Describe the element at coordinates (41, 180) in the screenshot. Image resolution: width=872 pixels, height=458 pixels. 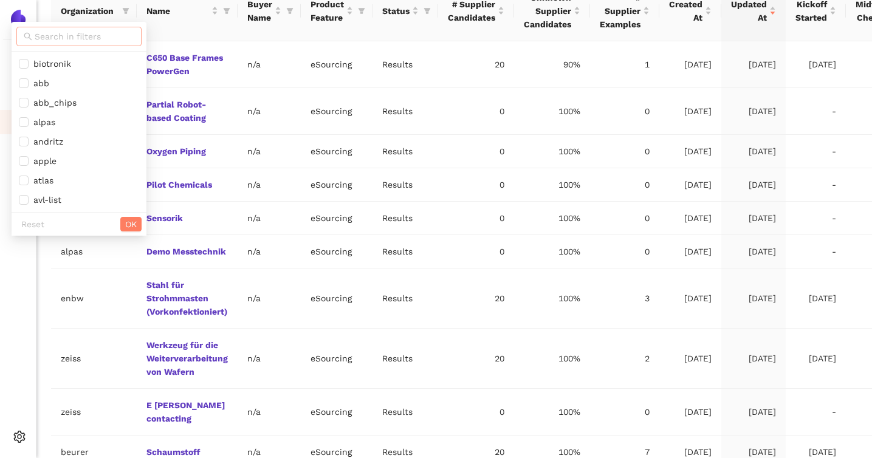
I see `span: atlas` at that location.